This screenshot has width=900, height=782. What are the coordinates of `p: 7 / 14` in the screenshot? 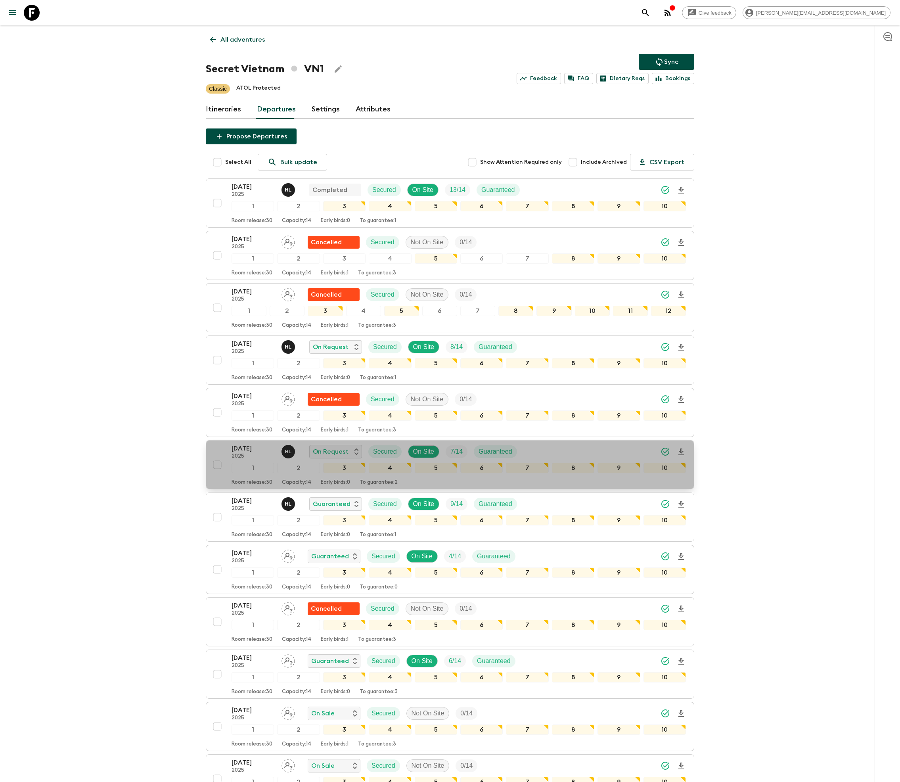 It's located at (457, 452).